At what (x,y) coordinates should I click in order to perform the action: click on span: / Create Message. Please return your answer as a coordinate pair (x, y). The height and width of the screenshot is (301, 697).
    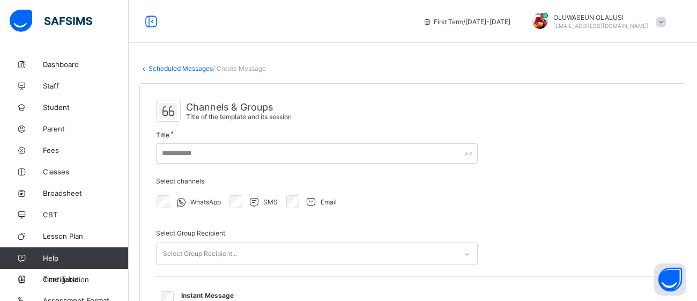
    Looking at the image, I should click on (239, 68).